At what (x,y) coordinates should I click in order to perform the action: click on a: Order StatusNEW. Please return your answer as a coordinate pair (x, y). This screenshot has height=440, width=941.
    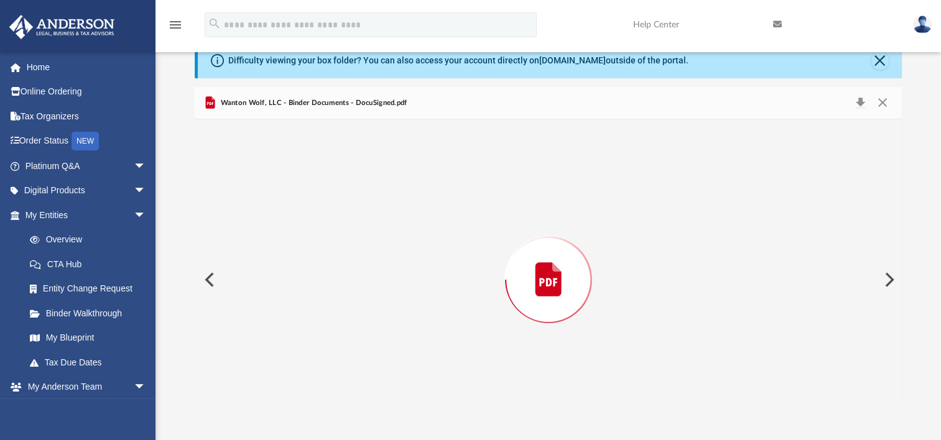
    Looking at the image, I should click on (86, 141).